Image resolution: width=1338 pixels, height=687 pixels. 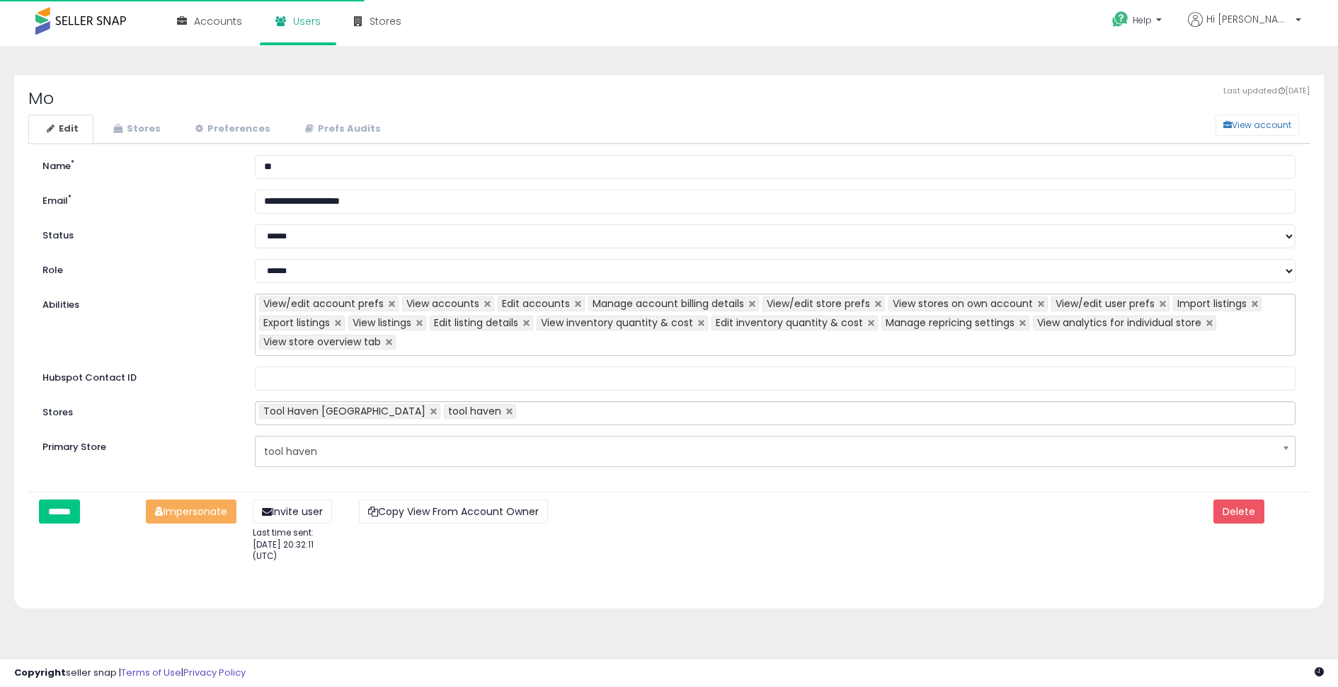 What do you see at coordinates (307, 21) in the screenshot?
I see `span: Users` at bounding box center [307, 21].